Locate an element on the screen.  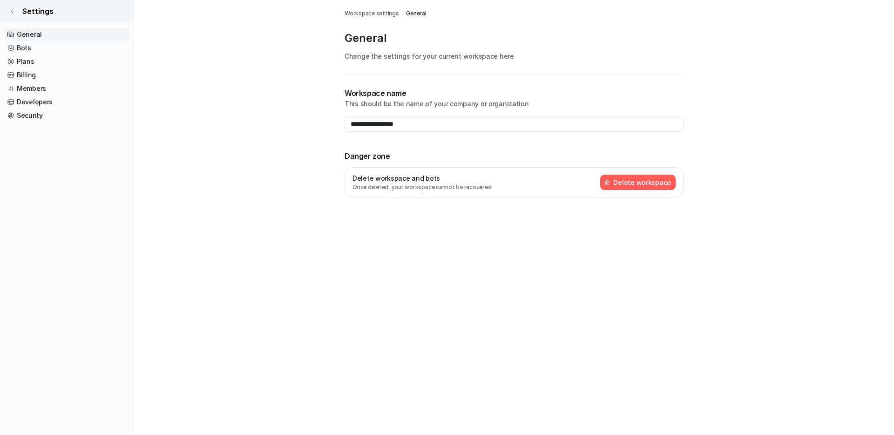
p: This should be the name of your company or organization is located at coordinates (514, 103).